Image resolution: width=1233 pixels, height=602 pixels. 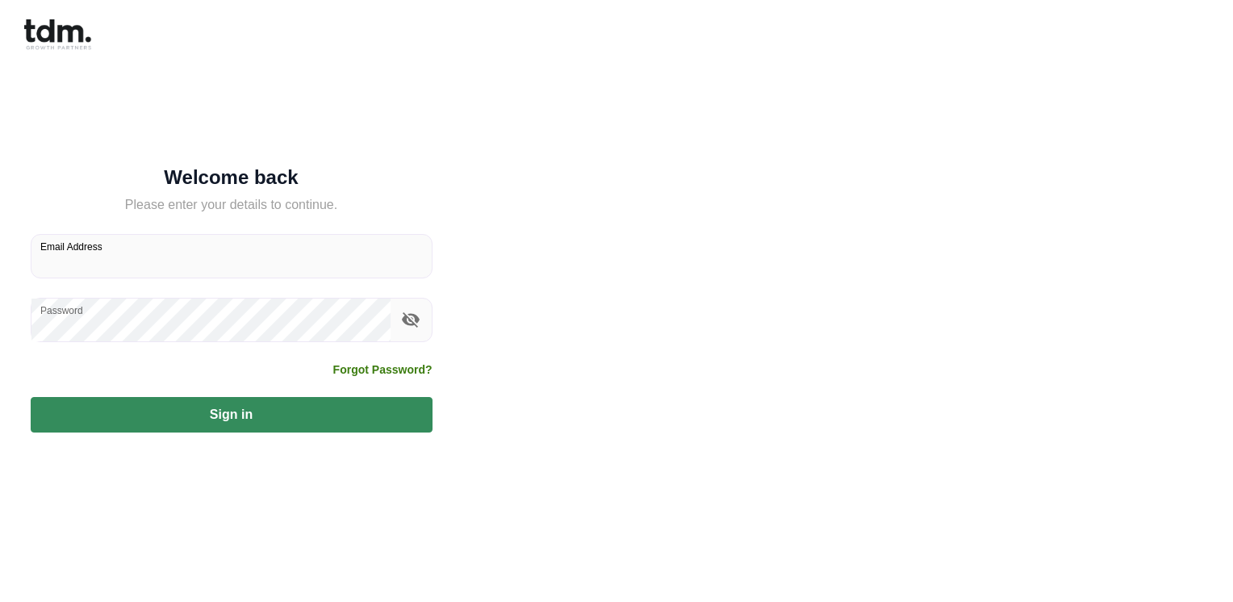 I want to click on button: Sign in, so click(x=232, y=415).